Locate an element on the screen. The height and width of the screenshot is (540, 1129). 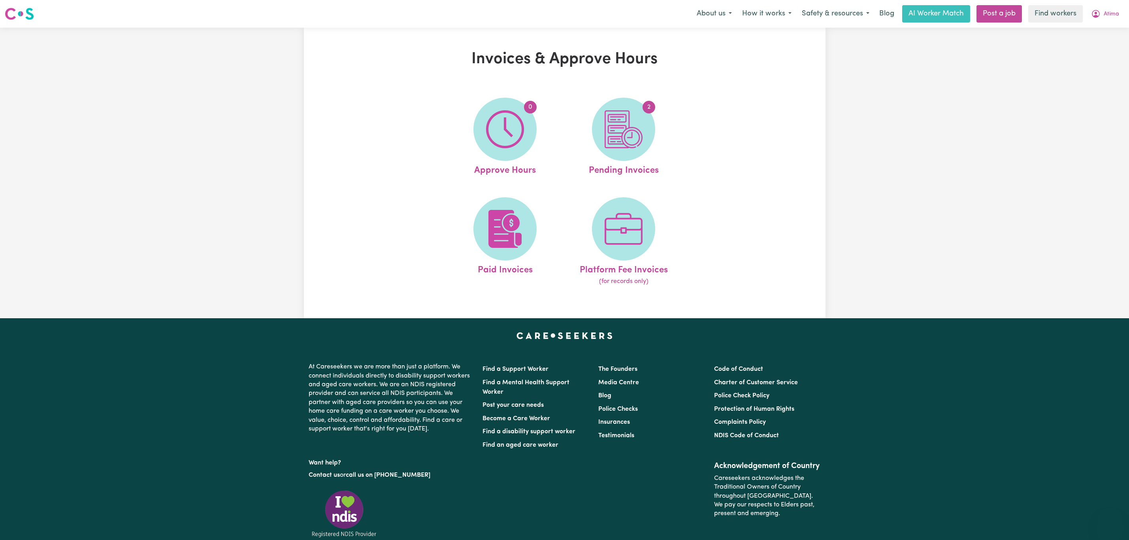
a: Police Check Policy is located at coordinates (742, 396).